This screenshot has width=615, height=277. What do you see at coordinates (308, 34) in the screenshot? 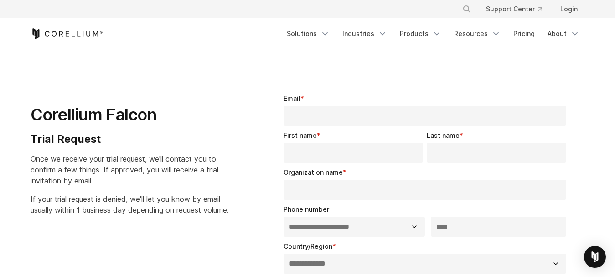
I see `a: Solutions` at bounding box center [308, 34].